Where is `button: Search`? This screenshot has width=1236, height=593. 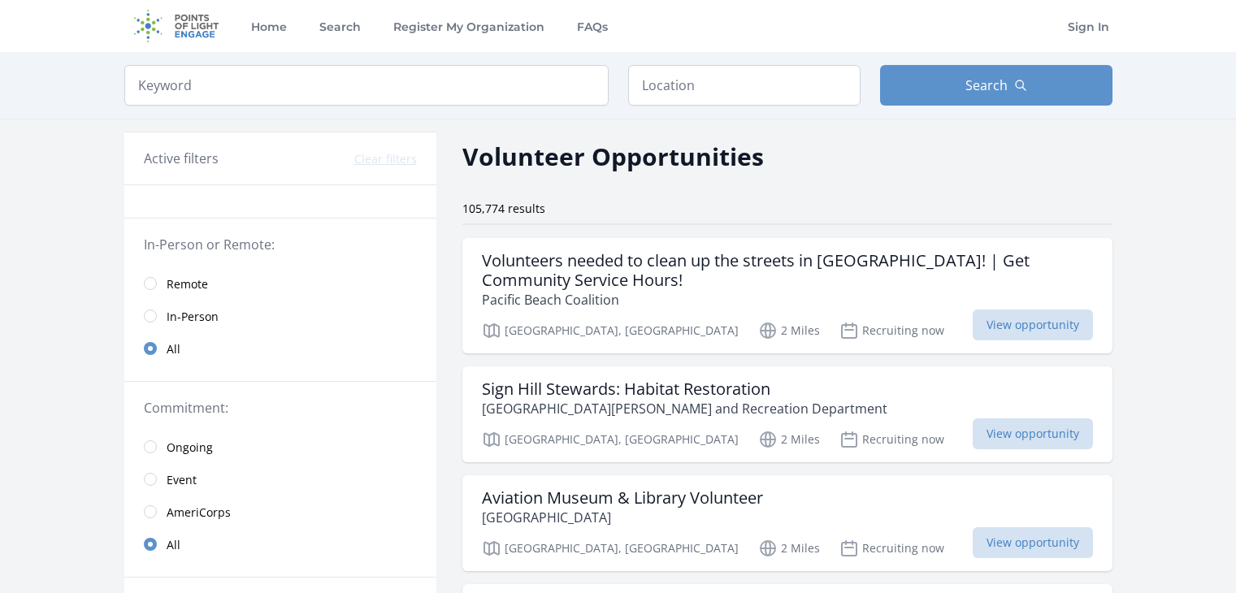
button: Search is located at coordinates (996, 85).